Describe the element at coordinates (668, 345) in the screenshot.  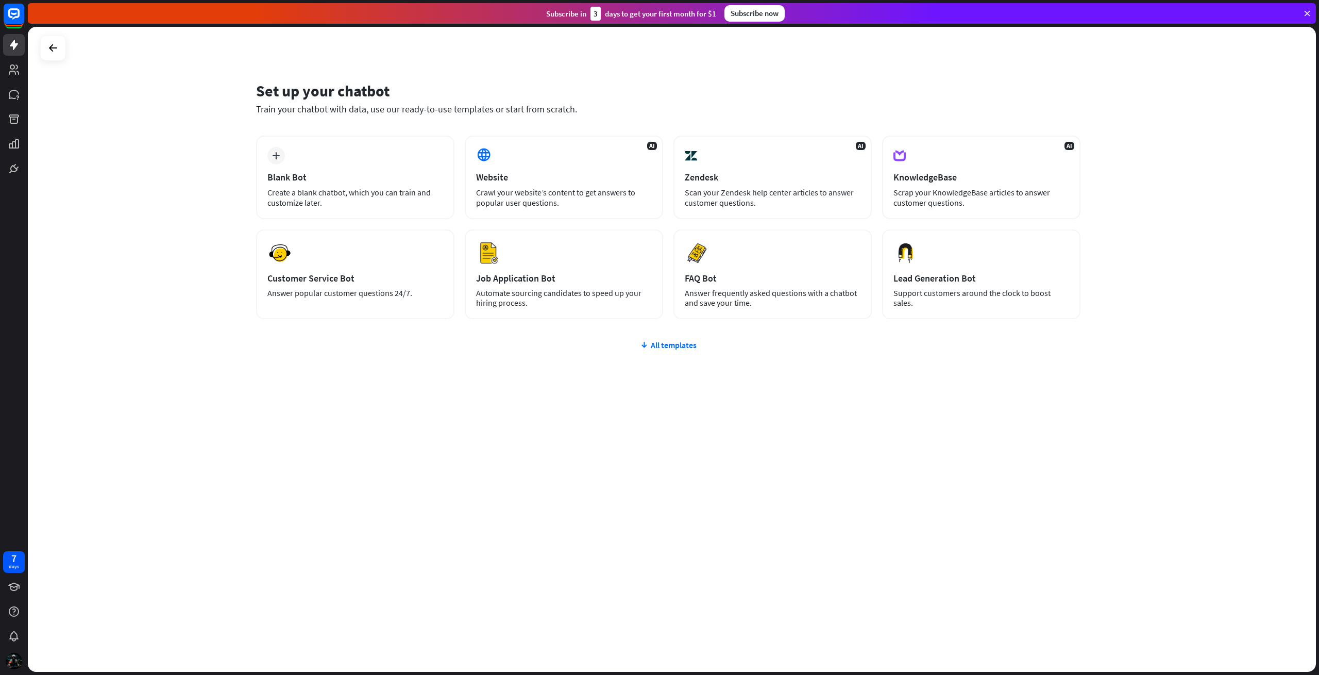
I see `div: All templates` at that location.